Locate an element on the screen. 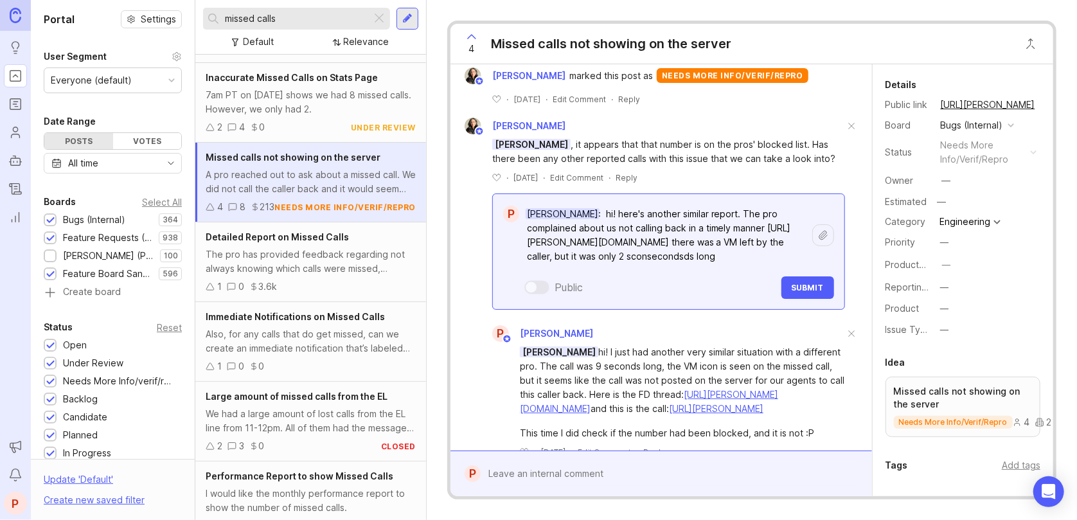 The height and width of the screenshot is (520, 1077). div: We had a large amount of lost calls from the EL line from 11-12pm. All of them had the message "N... is located at coordinates (310, 421).